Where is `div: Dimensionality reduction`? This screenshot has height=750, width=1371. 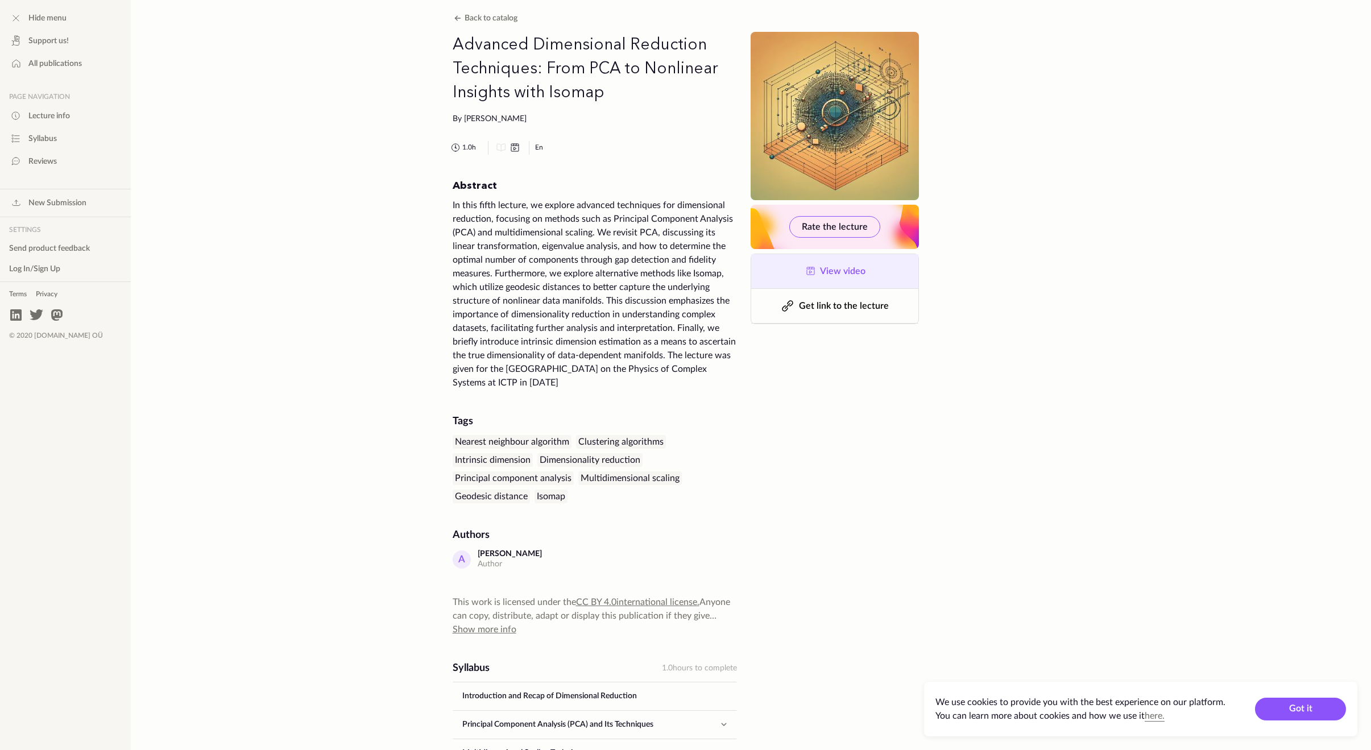 div: Dimensionality reduction is located at coordinates (590, 460).